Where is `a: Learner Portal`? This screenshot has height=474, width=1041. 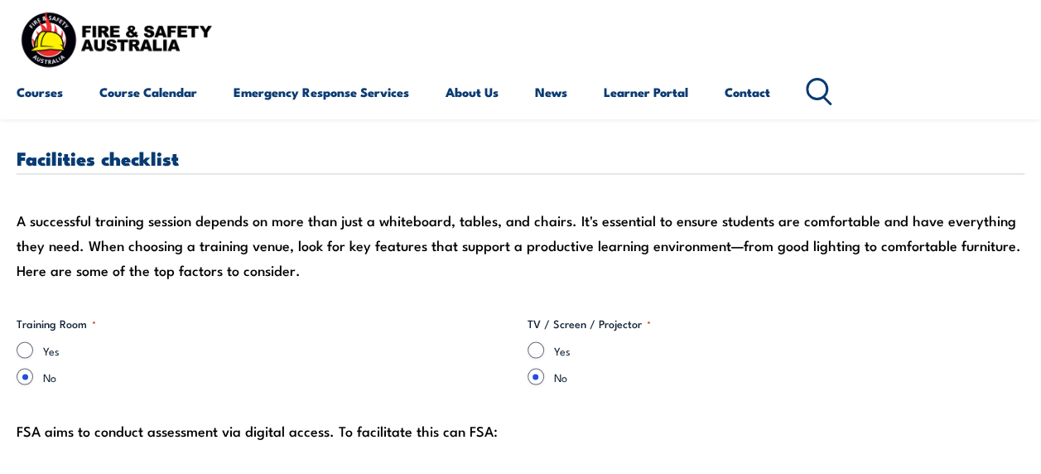
a: Learner Portal is located at coordinates (646, 92).